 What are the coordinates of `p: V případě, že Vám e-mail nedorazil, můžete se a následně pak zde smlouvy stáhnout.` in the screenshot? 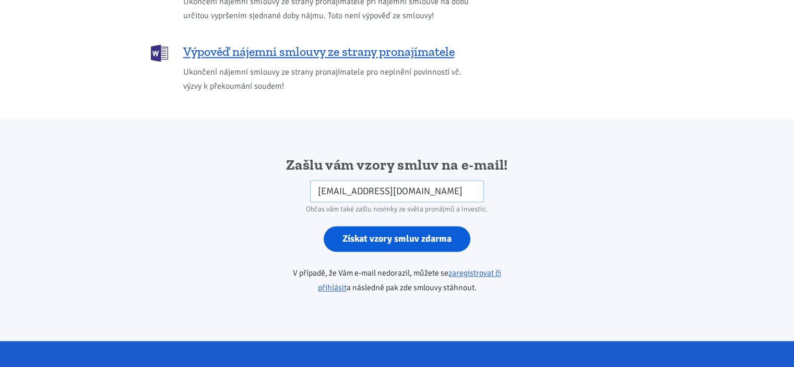 It's located at (397, 280).